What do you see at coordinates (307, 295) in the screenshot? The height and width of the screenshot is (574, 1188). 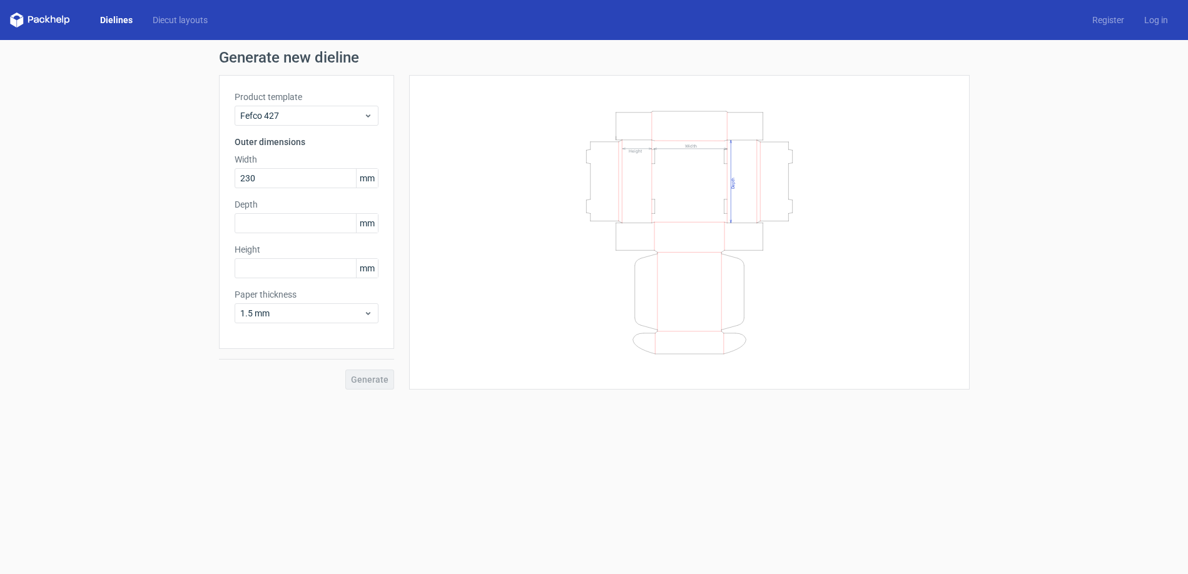 I see `label: Paper thickness` at bounding box center [307, 295].